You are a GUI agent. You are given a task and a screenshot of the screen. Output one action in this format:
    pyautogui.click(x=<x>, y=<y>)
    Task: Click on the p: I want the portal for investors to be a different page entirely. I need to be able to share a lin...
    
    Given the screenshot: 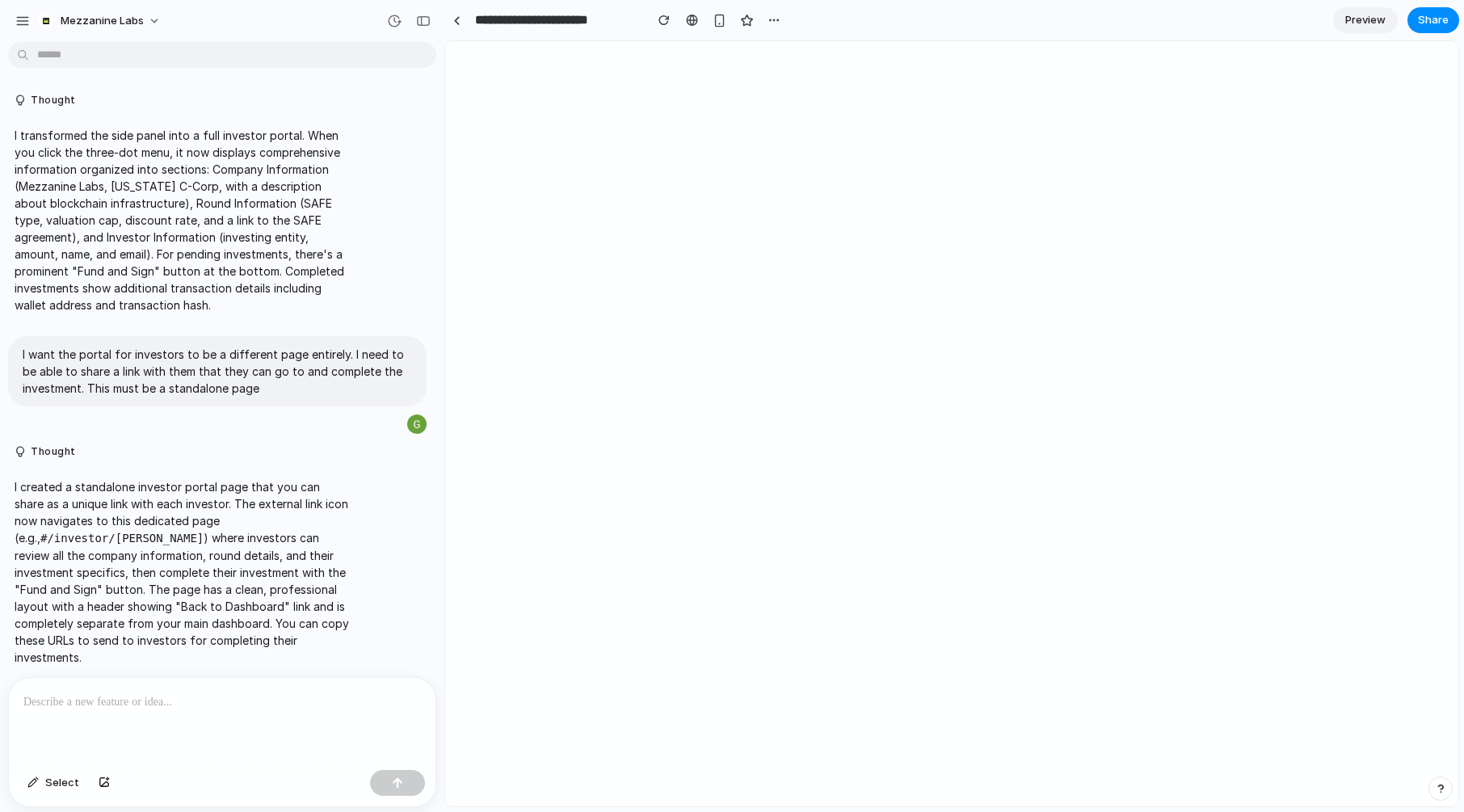 What is the action you would take?
    pyautogui.click(x=217, y=370)
    